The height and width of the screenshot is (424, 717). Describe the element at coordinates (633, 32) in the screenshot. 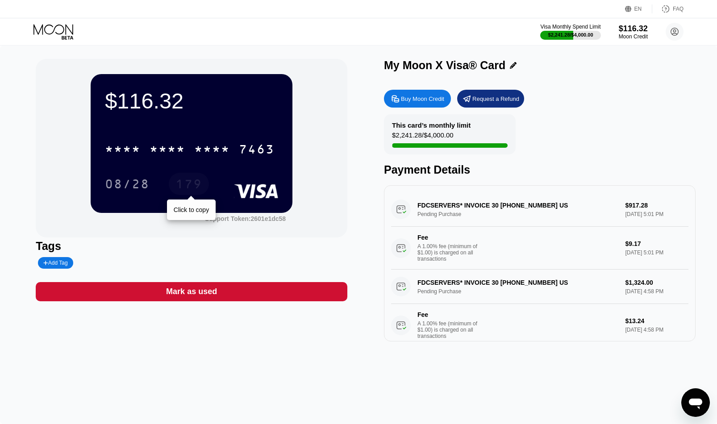

I see `div: $116.32Moon Credit` at that location.